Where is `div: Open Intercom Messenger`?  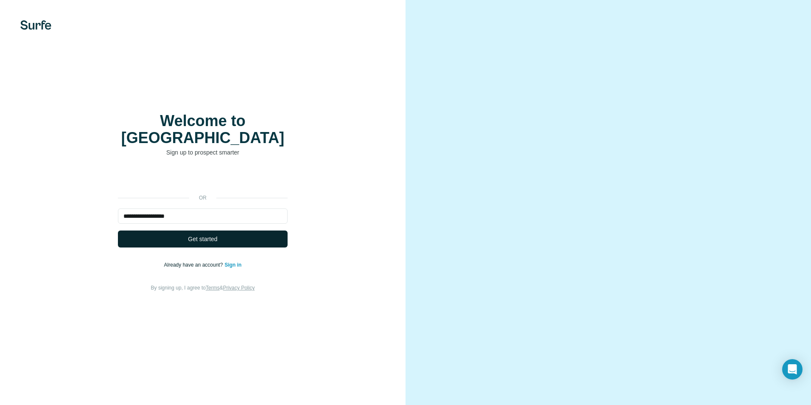
div: Open Intercom Messenger is located at coordinates (792, 369).